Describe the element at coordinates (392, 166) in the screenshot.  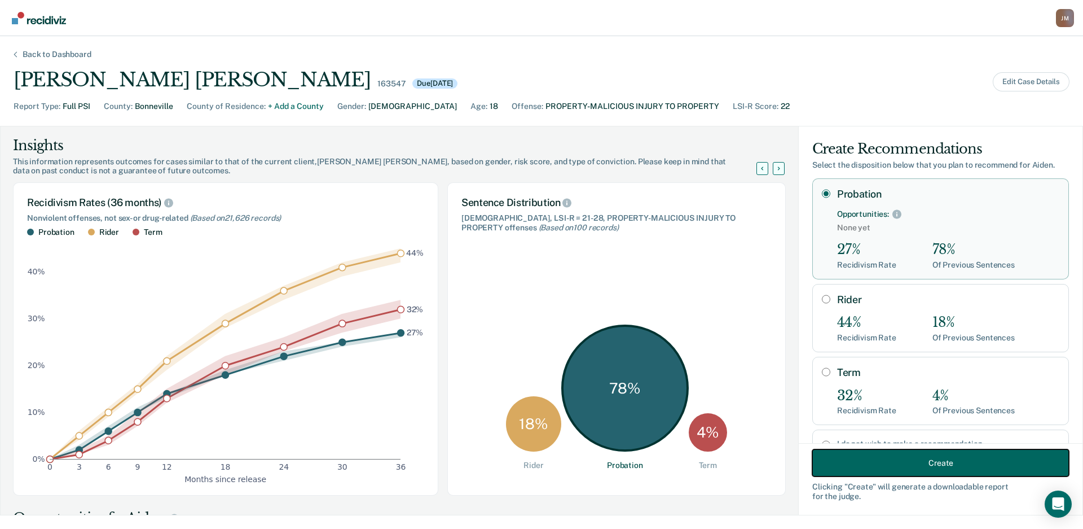
I see `div: This information represents outcomes for cases similar to that of the current client, [PERSON_NAM...` at that location.